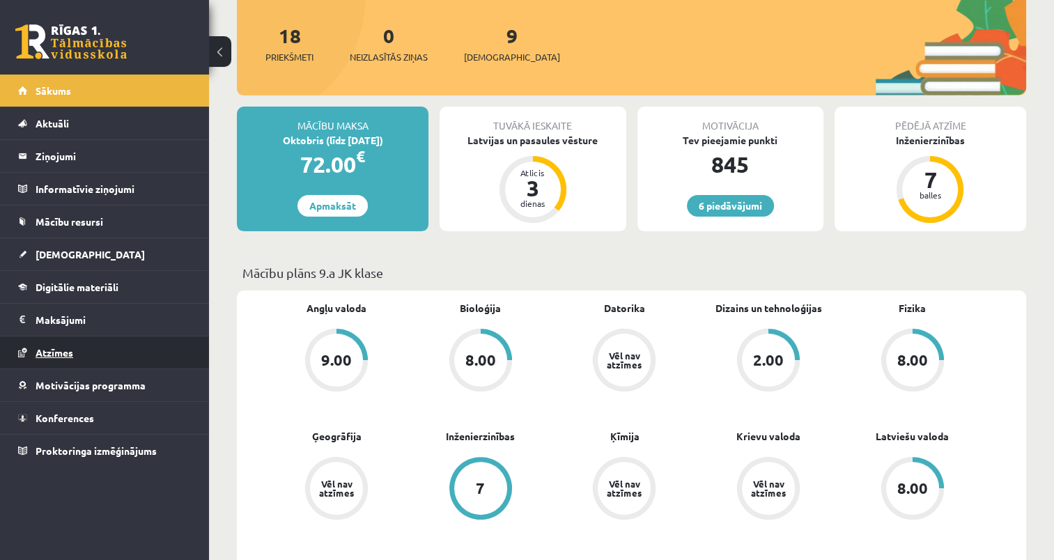 The height and width of the screenshot is (560, 1054). What do you see at coordinates (730, 140) in the screenshot?
I see `div: Tev pieejamie punkti` at bounding box center [730, 140].